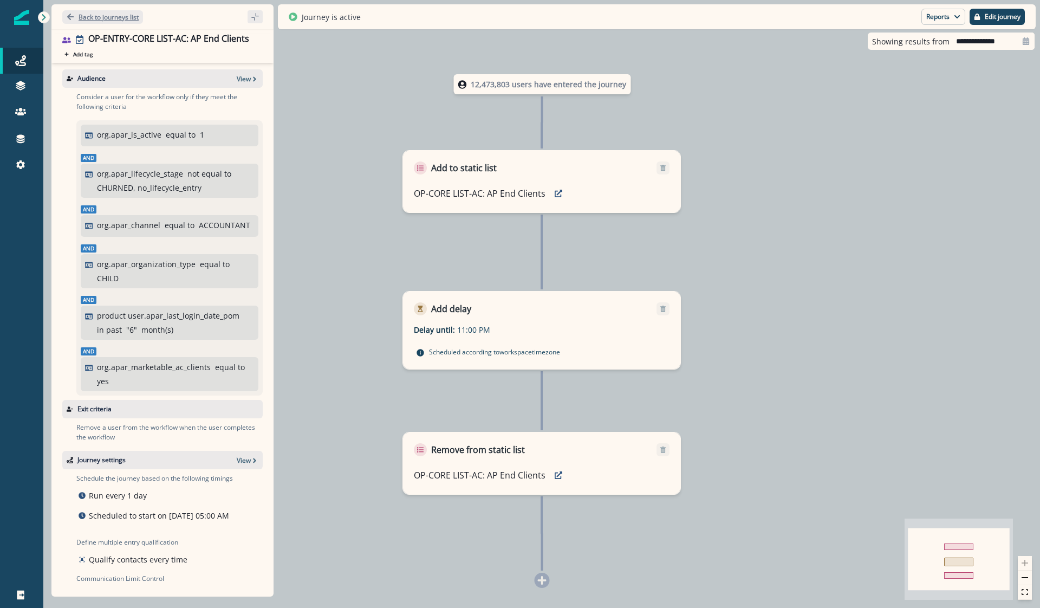  I want to click on p: Consider a user for the workflow only if they meet the following criteria, so click(170, 102).